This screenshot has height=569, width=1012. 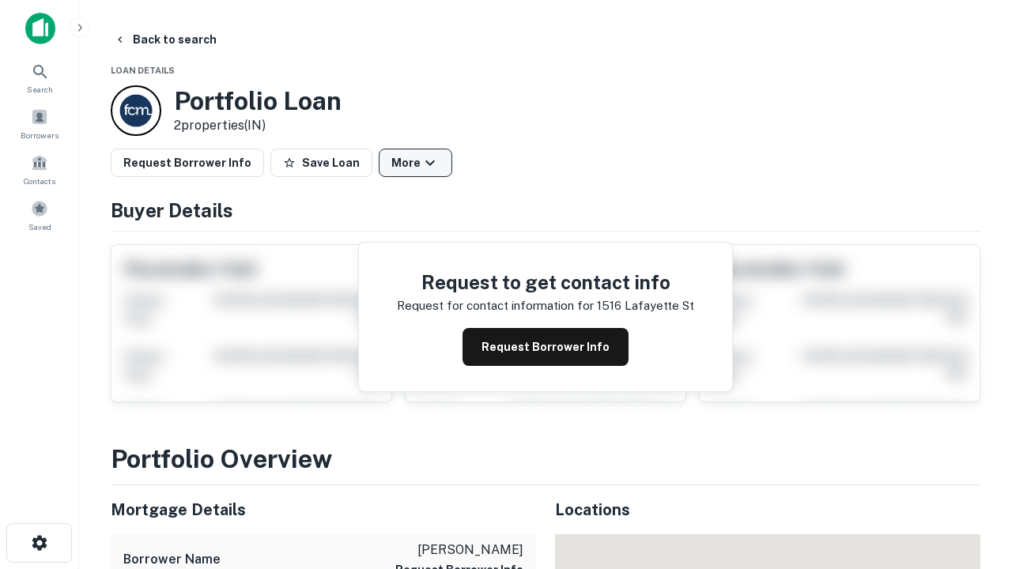 What do you see at coordinates (258, 101) in the screenshot?
I see `h3: Portfolio Loan` at bounding box center [258, 101].